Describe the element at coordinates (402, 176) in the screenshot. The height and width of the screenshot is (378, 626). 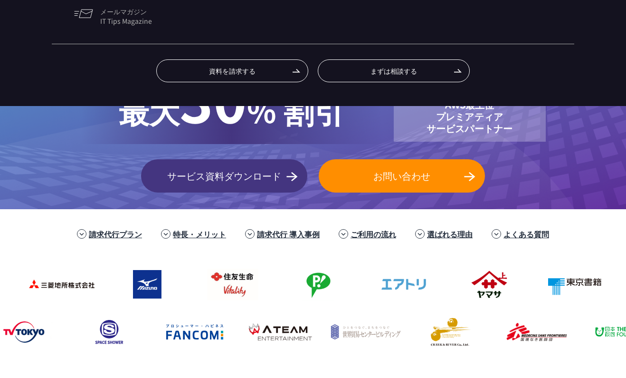
I see `a: お問い合わせ` at that location.